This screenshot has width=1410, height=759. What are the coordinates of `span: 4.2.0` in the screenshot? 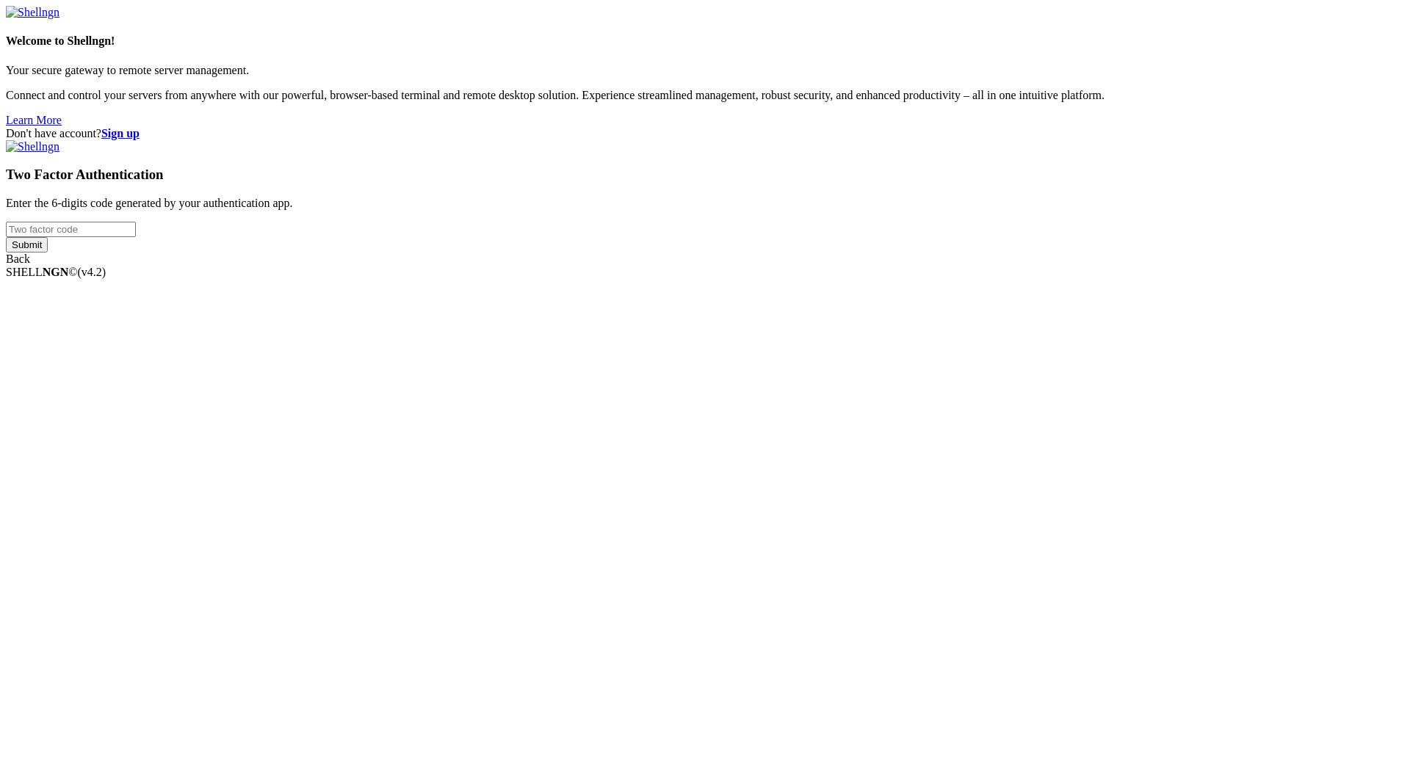 It's located at (92, 272).